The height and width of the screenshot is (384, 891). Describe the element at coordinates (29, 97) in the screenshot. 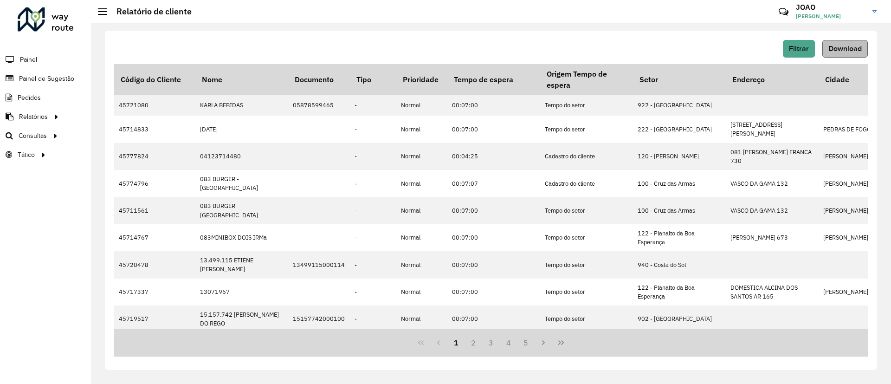

I see `span: Pedidos` at that location.